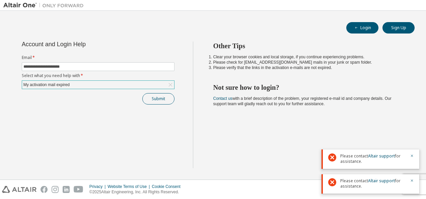 The height and width of the screenshot is (199, 426). I want to click on img: youtube.svg, so click(78, 189).